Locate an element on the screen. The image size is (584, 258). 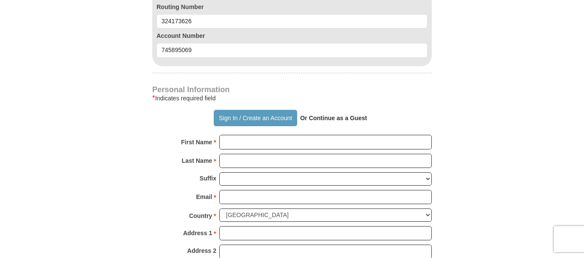
strong: Email is located at coordinates (204, 197).